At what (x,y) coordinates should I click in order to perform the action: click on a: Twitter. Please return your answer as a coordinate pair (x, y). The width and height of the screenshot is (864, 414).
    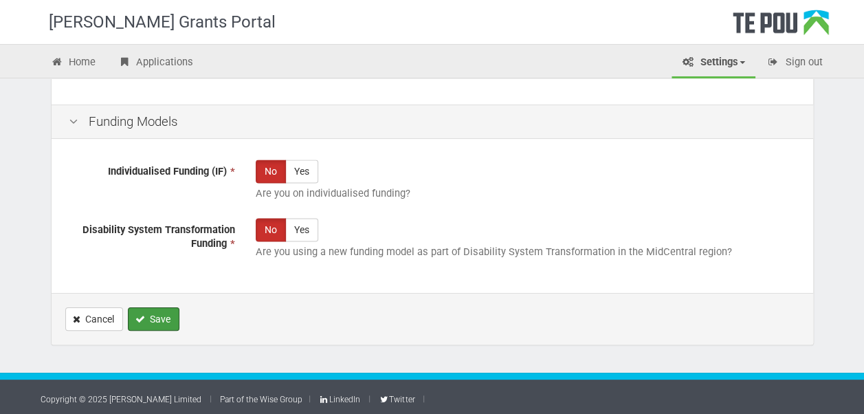
    Looking at the image, I should click on (397, 399).